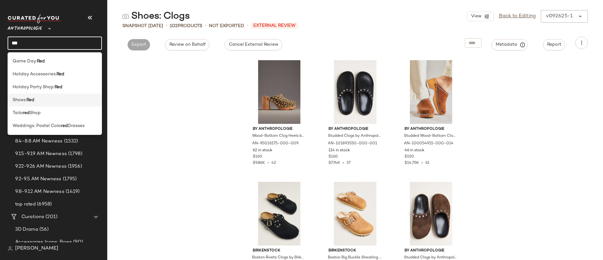  I want to click on span: Dresses, so click(76, 126).